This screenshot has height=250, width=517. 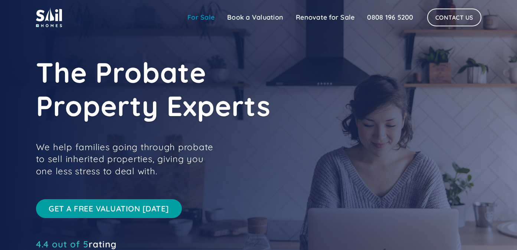 What do you see at coordinates (49, 17) in the screenshot?
I see `img: sail home logo` at bounding box center [49, 17].